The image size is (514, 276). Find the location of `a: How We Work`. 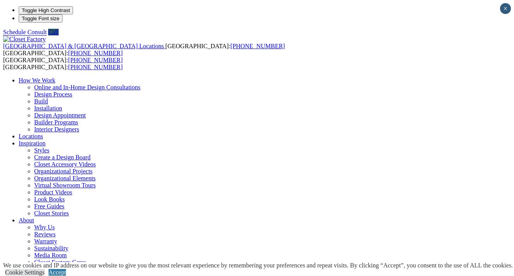

a: How We Work is located at coordinates (37, 80).